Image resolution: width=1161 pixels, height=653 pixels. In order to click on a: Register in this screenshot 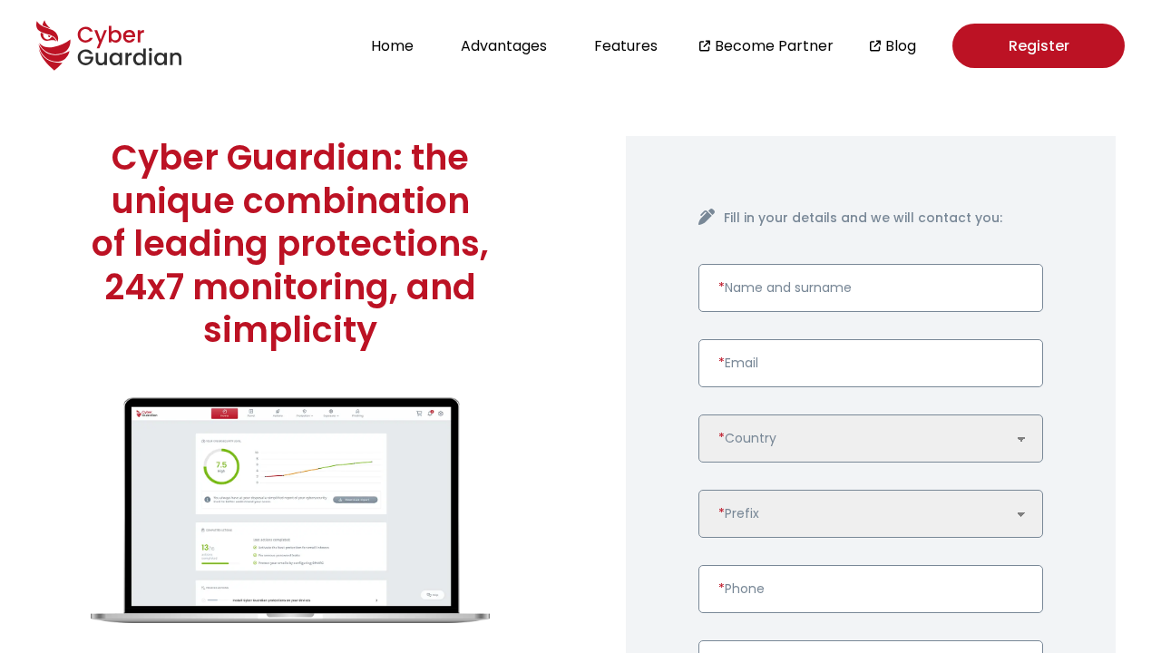, I will do `click(1038, 45)`.